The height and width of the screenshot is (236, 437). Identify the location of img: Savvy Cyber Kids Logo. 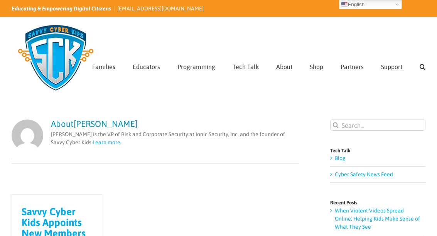
(56, 58).